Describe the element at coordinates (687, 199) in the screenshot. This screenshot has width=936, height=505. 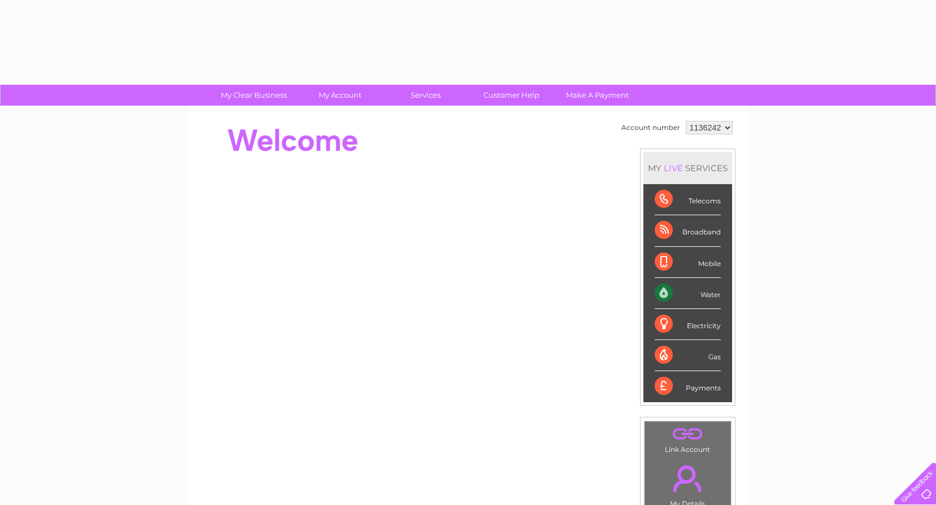
I see `div: Telecoms` at that location.